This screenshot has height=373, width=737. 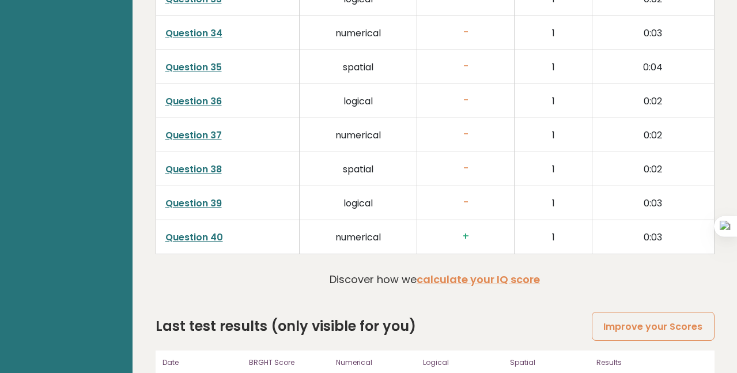 What do you see at coordinates (550, 363) in the screenshot?
I see `p: Spatial` at bounding box center [550, 363].